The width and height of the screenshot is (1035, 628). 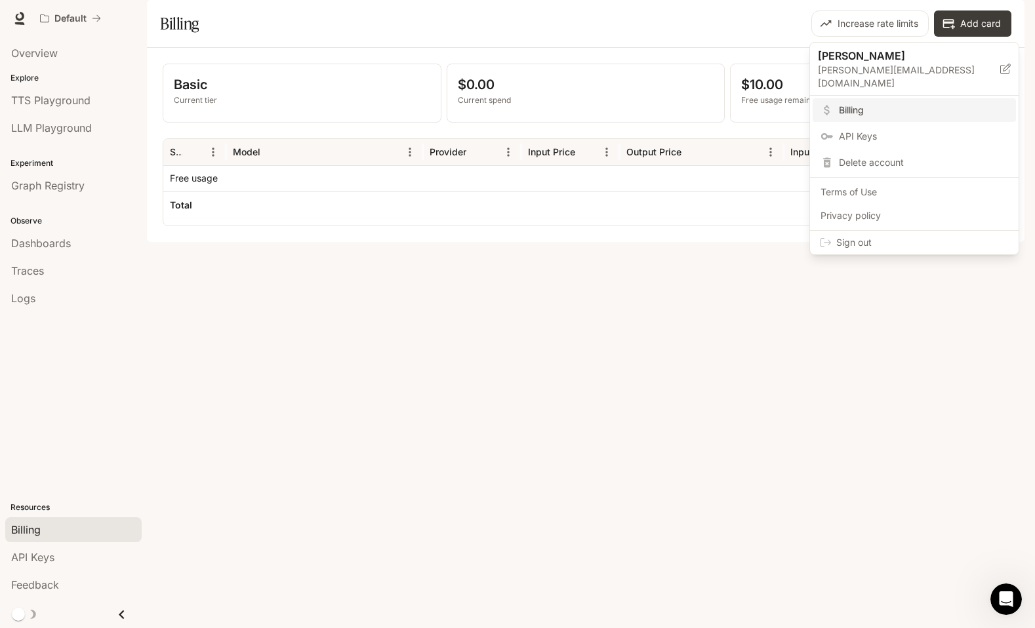 I want to click on span: Privacy policy, so click(x=914, y=216).